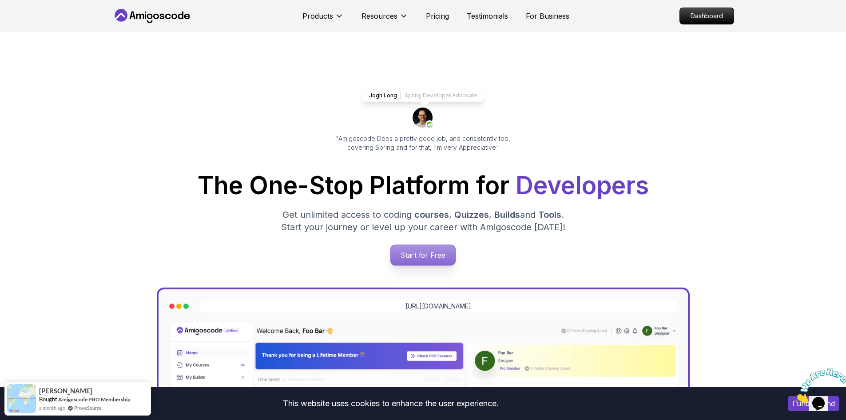 The width and height of the screenshot is (846, 420). Describe the element at coordinates (472, 215) in the screenshot. I see `span: Quizzes` at that location.